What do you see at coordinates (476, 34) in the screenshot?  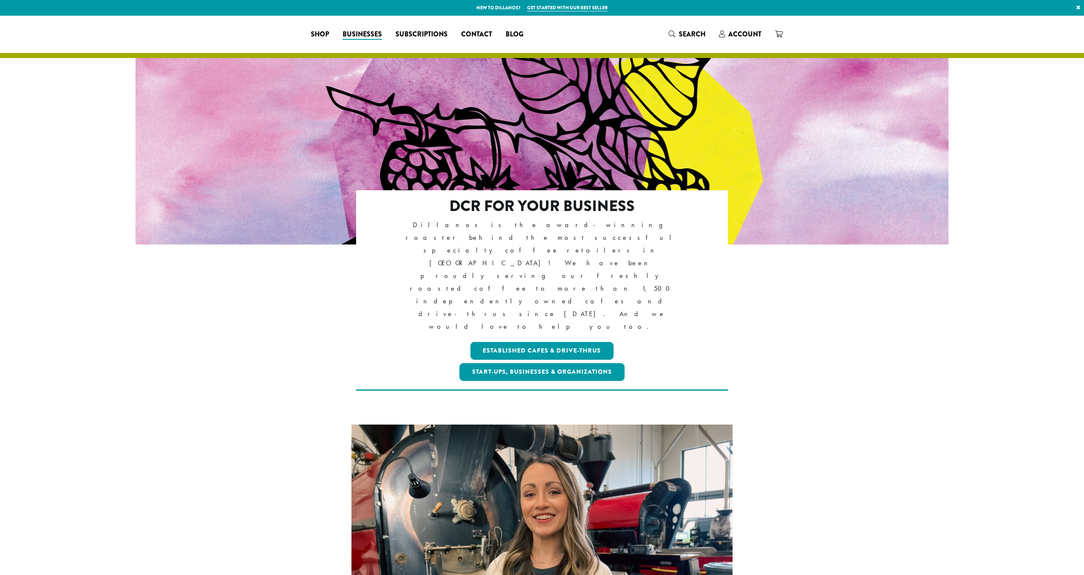 I see `span: Contact` at bounding box center [476, 34].